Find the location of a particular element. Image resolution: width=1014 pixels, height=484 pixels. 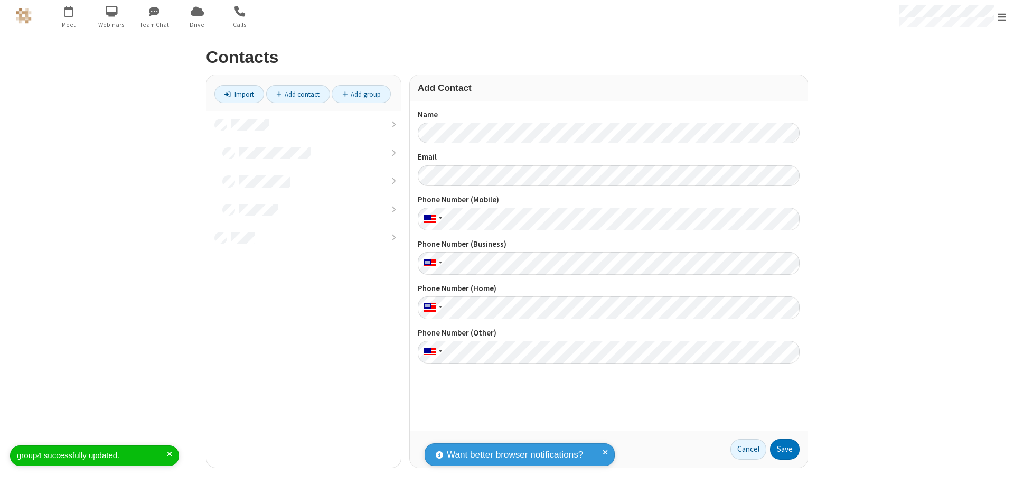

h3: Add Contact is located at coordinates (608, 88).